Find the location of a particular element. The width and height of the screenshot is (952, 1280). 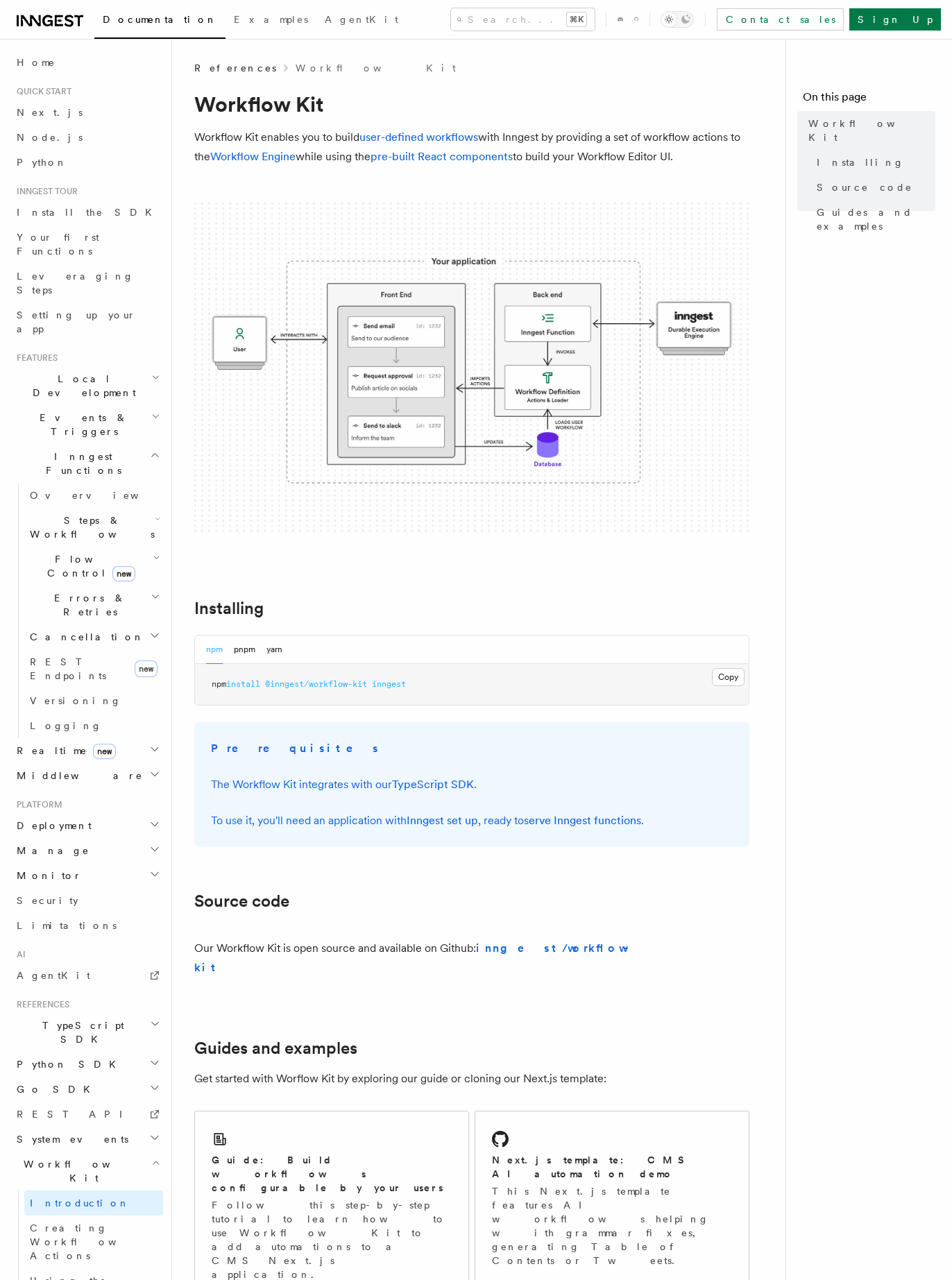

p: Our Workflow Kit is open source and available on Github: is located at coordinates (417, 958).